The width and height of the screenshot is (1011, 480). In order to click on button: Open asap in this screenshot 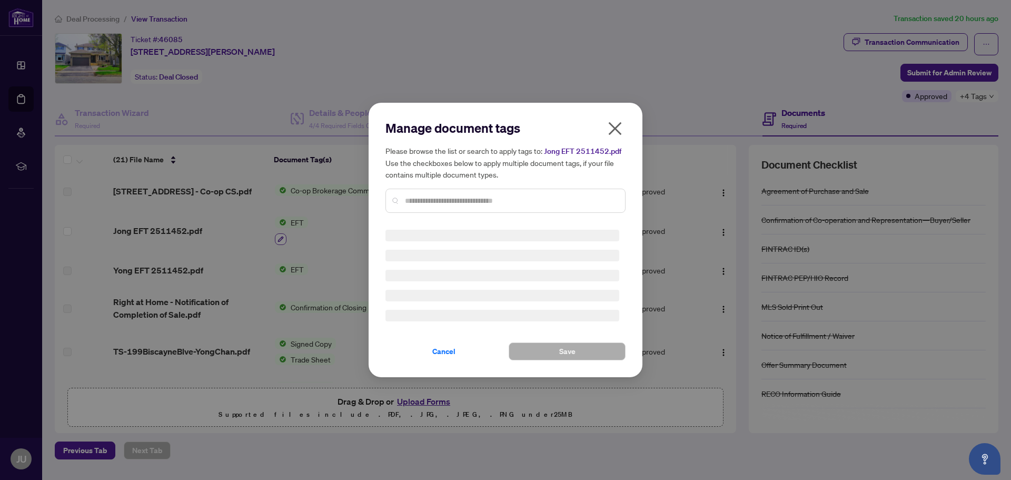, I will do `click(985, 459)`.